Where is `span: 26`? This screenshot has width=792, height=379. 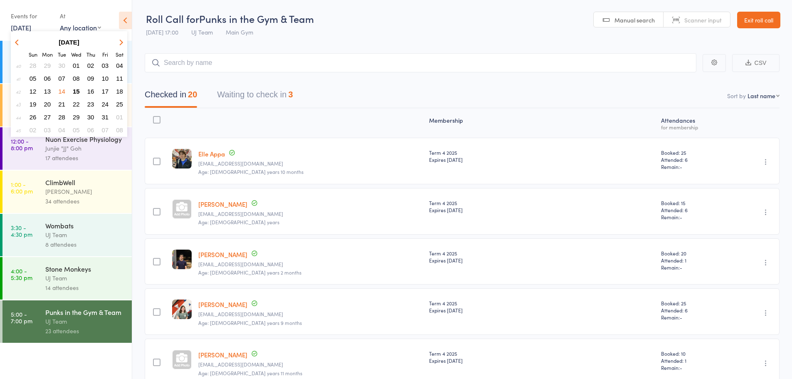
span: 26 is located at coordinates (33, 117).